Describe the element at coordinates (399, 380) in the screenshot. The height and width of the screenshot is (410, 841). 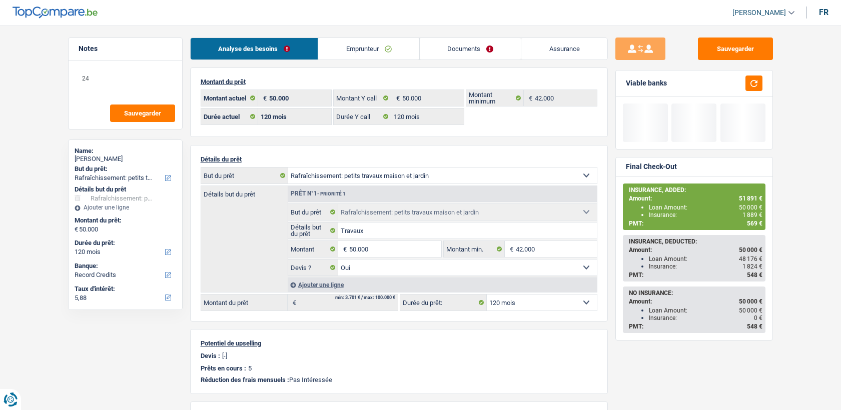
I see `p: Pas Intéressée` at that location.